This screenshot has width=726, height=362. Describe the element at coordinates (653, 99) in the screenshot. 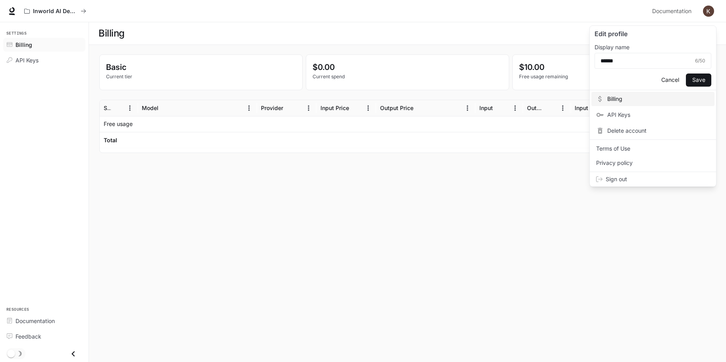

I see `a: Billing` at that location.